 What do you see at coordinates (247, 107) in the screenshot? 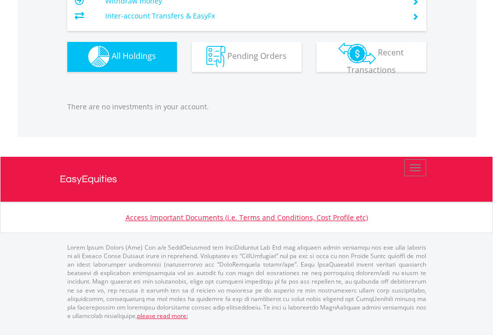
I see `p: There are no investments in your account.` at bounding box center [247, 107].